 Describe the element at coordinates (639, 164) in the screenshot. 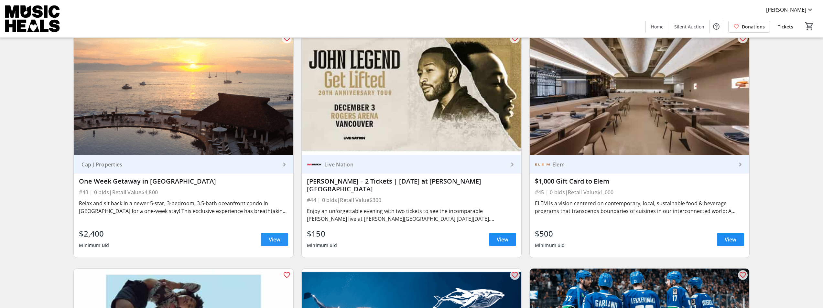

I see `a: ElemElem` at that location.